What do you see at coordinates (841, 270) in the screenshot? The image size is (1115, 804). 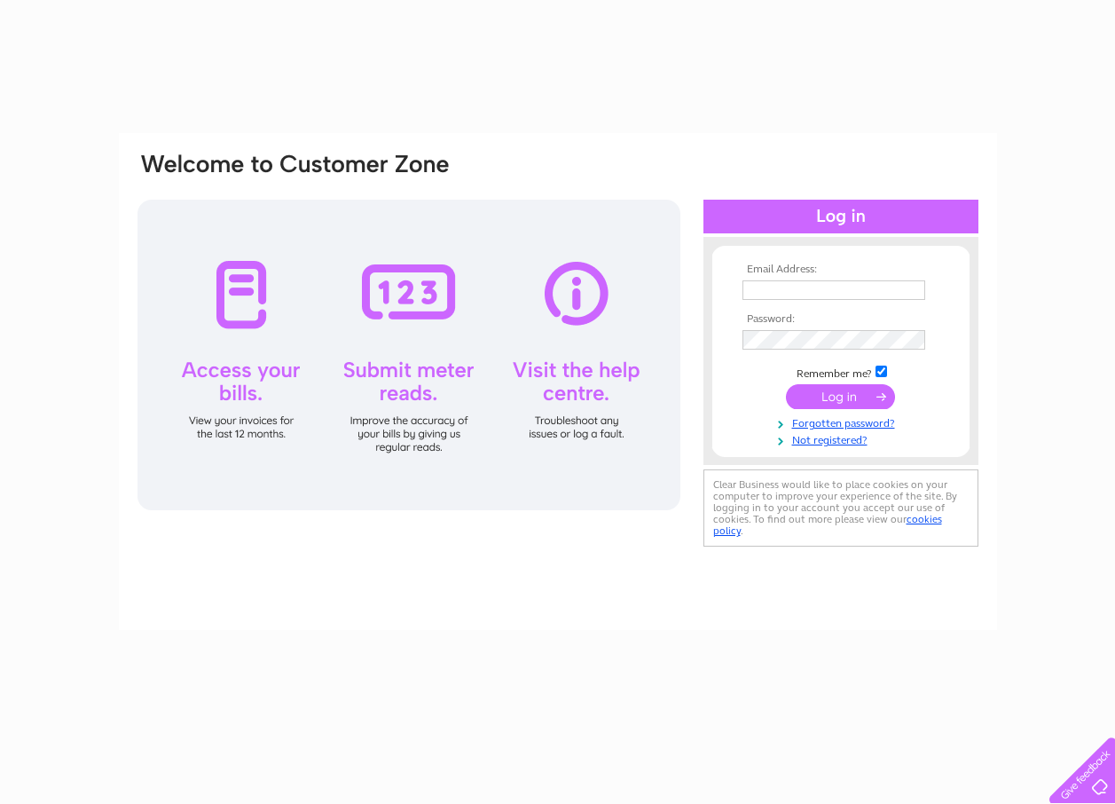 I see `th: Email Address:` at bounding box center [841, 270].